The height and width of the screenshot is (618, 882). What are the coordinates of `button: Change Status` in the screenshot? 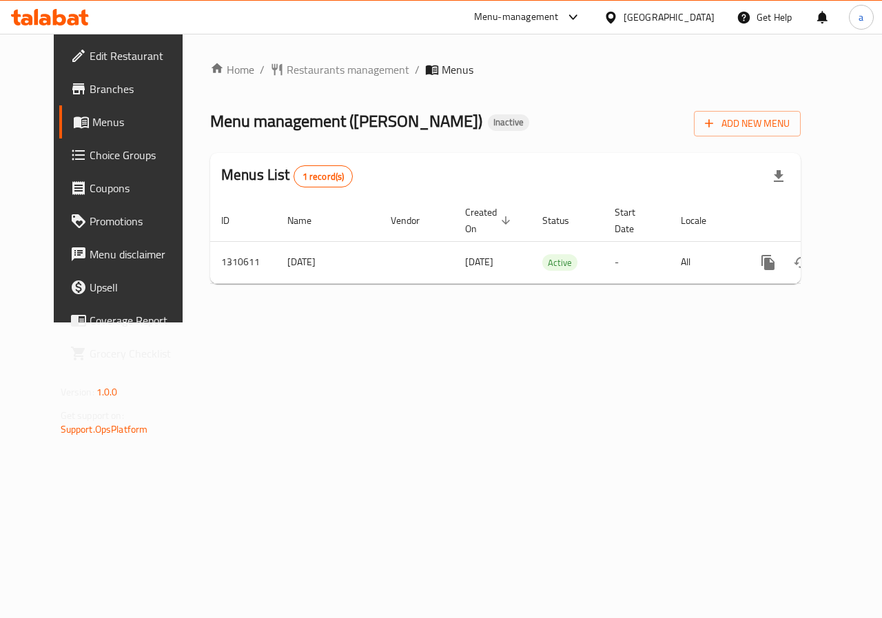 It's located at (801, 262).